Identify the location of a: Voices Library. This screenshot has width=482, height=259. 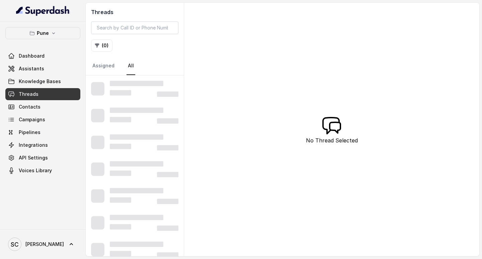
(43, 170).